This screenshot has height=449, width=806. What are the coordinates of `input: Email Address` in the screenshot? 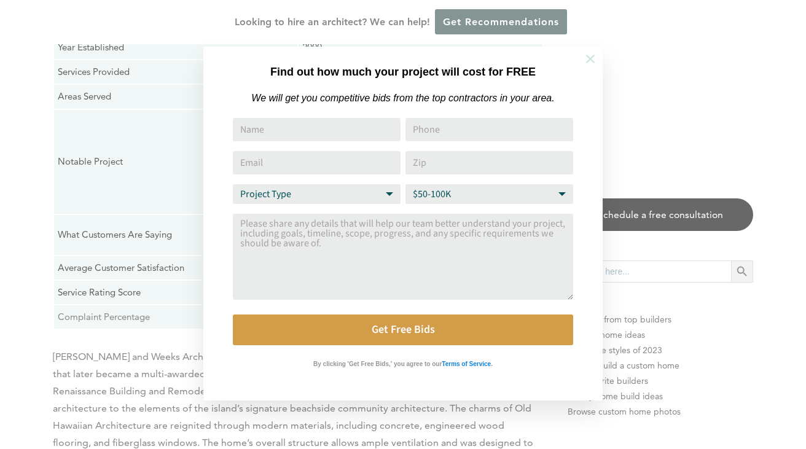 It's located at (316, 163).